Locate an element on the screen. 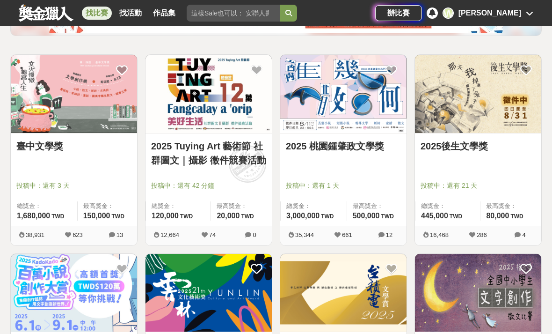 Image resolution: width=552 pixels, height=334 pixels. span: 20,000 is located at coordinates (228, 215).